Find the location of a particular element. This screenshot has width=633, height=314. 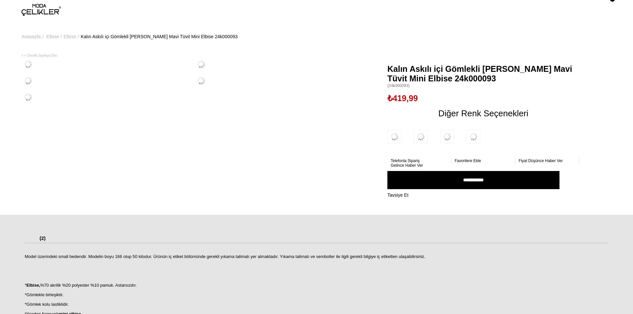

span: ₺419,99 is located at coordinates (403, 98).